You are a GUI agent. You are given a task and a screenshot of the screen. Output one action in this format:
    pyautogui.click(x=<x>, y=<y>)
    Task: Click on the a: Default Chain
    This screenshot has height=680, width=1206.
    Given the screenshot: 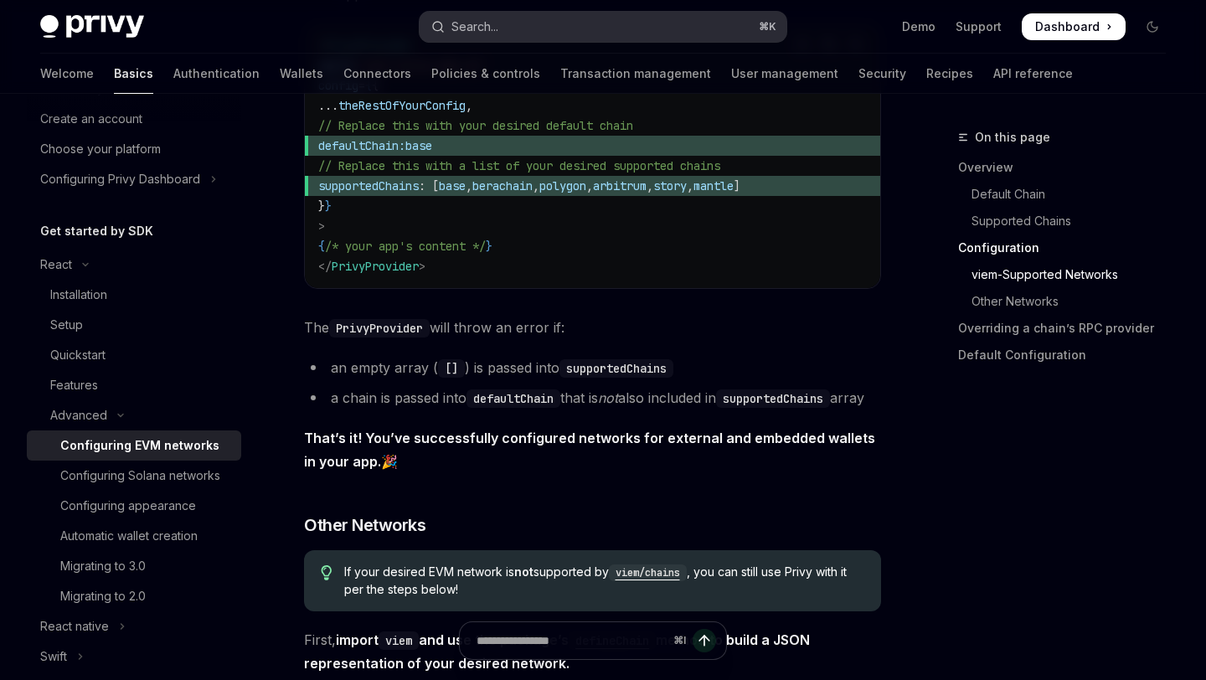 What is the action you would take?
    pyautogui.click(x=1068, y=194)
    